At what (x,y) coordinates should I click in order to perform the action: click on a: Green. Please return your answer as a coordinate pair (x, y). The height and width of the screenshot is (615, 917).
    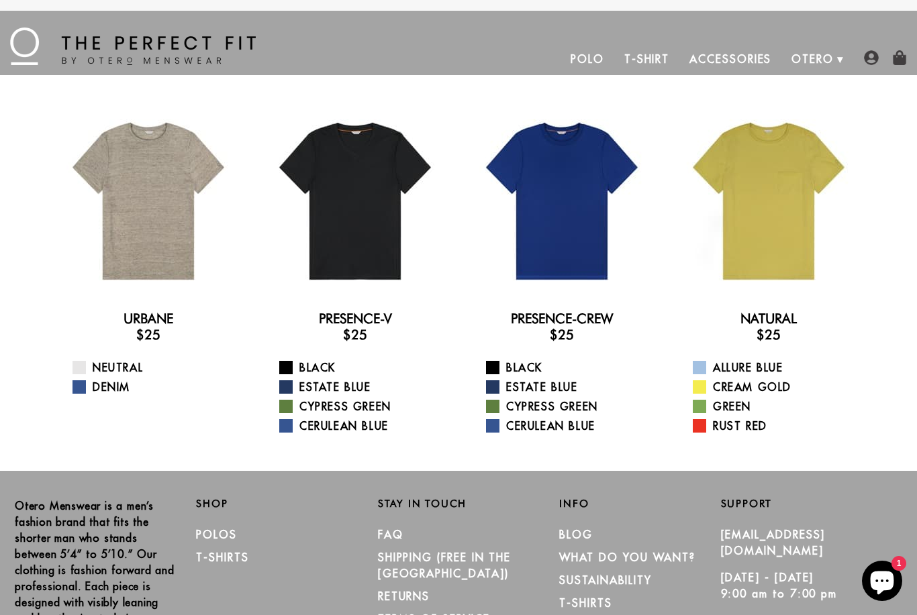
    Looking at the image, I should click on (776, 407).